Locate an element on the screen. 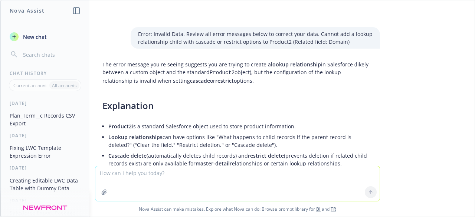 Image resolution: width=475 pixels, height=217 pixels. p: The error message you're seeing suggests you are trying to create a in Salesforce (likely between... is located at coordinates (238, 72).